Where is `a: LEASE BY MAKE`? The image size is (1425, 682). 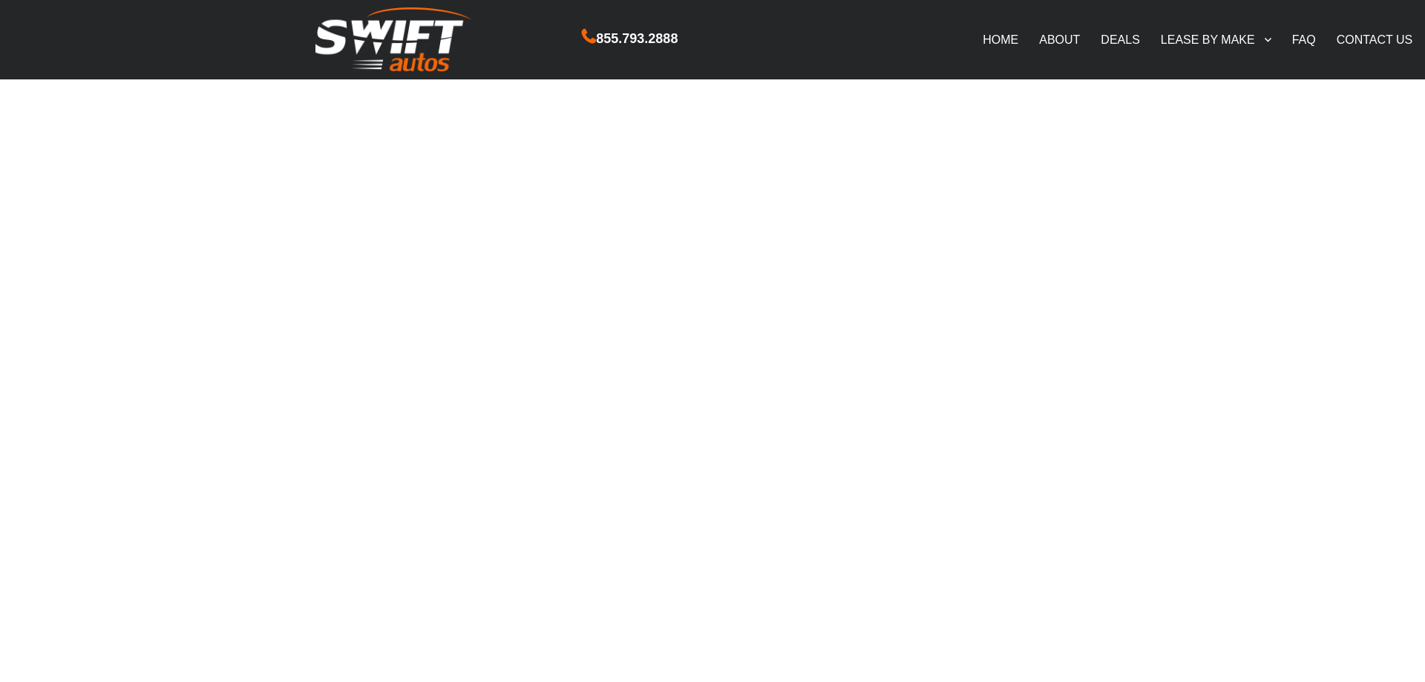 a: LEASE BY MAKE is located at coordinates (1216, 39).